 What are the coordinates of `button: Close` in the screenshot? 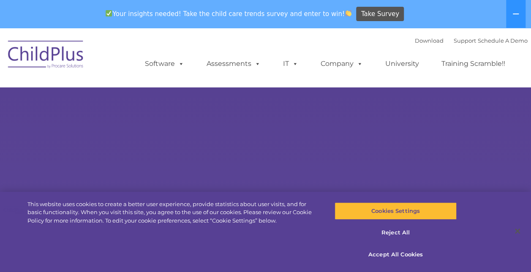 It's located at (518, 231).